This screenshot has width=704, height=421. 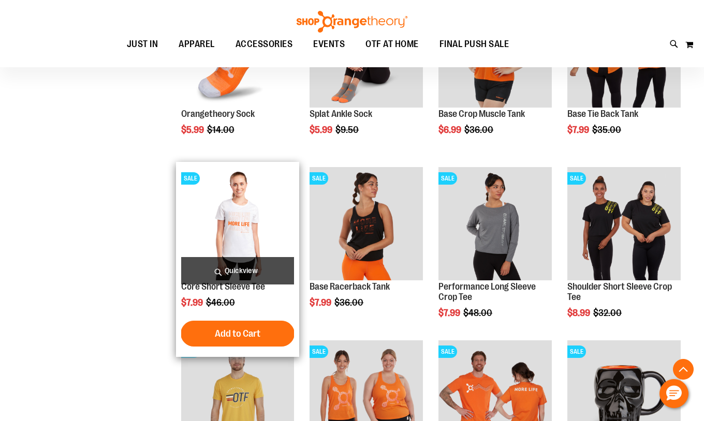 I want to click on span: $48.00, so click(x=478, y=313).